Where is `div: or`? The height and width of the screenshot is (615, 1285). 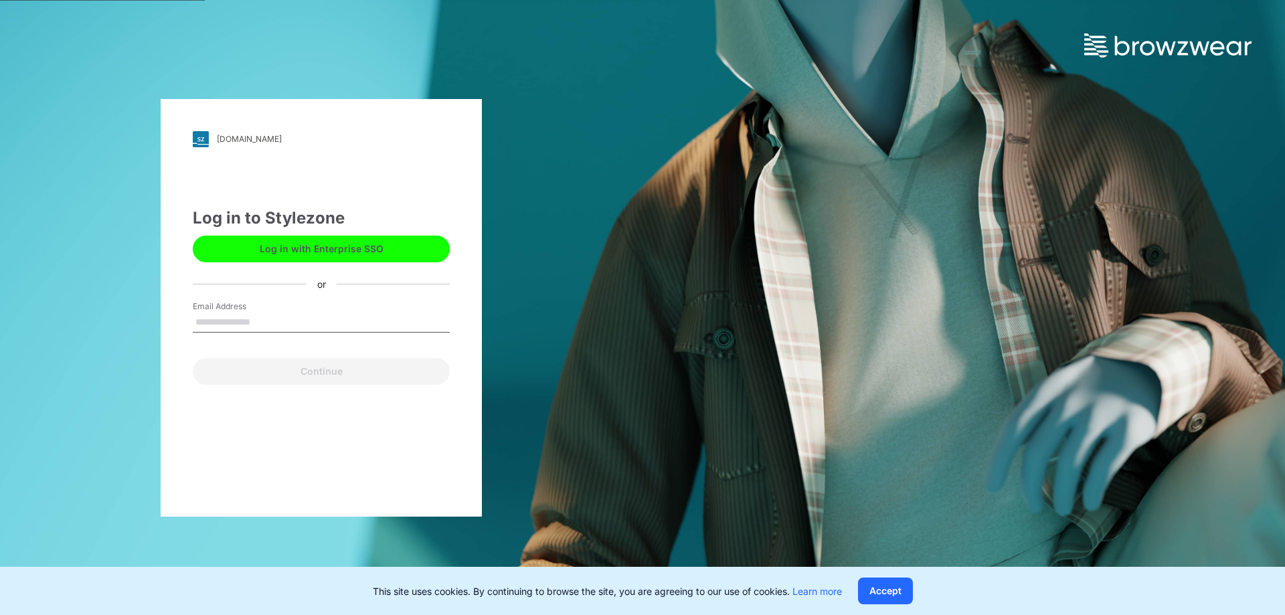 div: or is located at coordinates (321, 284).